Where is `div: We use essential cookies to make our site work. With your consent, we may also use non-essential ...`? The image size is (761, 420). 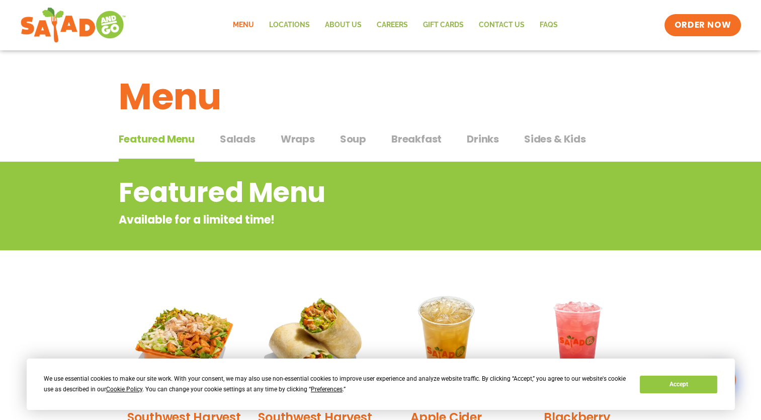 div: We use essential cookies to make our site work. With your consent, we may also use non-essential ... is located at coordinates (336, 384).